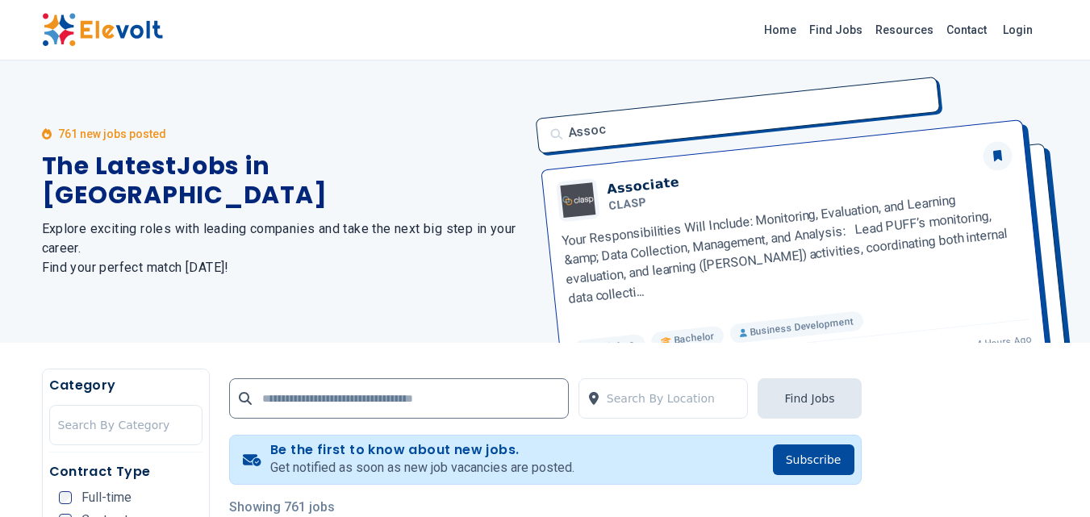 The image size is (1090, 517). I want to click on button: Subscribe, so click(813, 460).